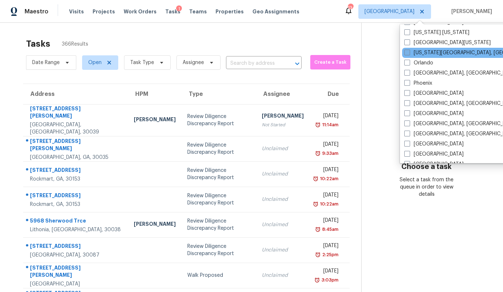 This screenshot has width=503, height=292. I want to click on button: Open, so click(297, 64).